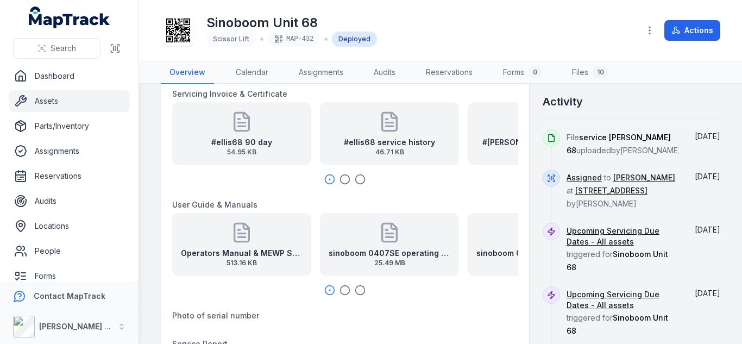 The width and height of the screenshot is (742, 344). What do you see at coordinates (389, 152) in the screenshot?
I see `span: 46.71 KB` at bounding box center [389, 152].